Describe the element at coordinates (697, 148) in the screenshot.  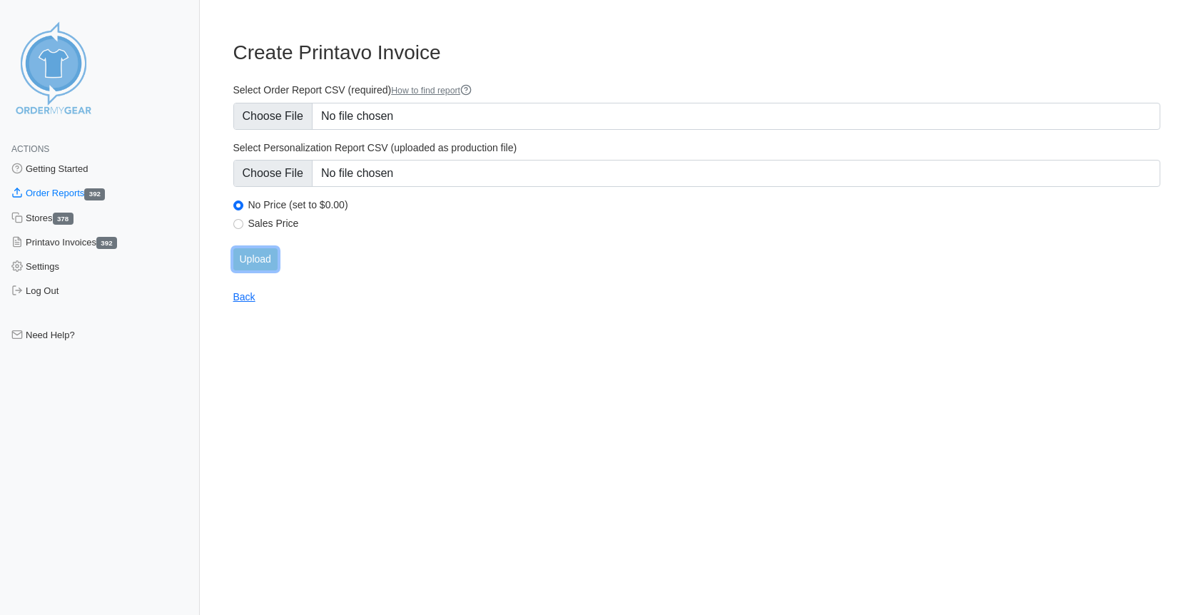
I see `label: Select Personalization Report CSV (uploaded as production file)` at that location.